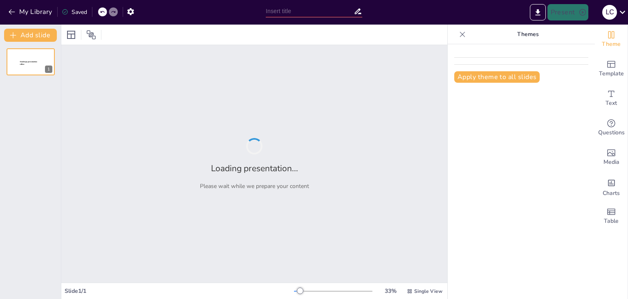 The image size is (628, 299). Describe the element at coordinates (611, 39) in the screenshot. I see `div: Change the overall theme` at that location.